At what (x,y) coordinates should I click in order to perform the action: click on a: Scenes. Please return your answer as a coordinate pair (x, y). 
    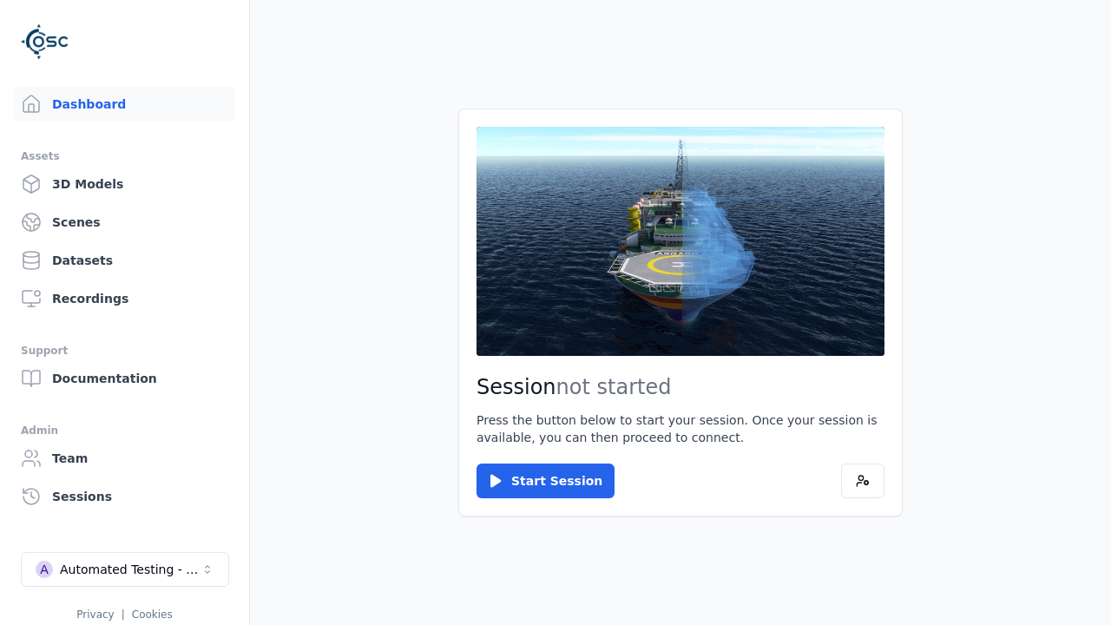
    Looking at the image, I should click on (124, 222).